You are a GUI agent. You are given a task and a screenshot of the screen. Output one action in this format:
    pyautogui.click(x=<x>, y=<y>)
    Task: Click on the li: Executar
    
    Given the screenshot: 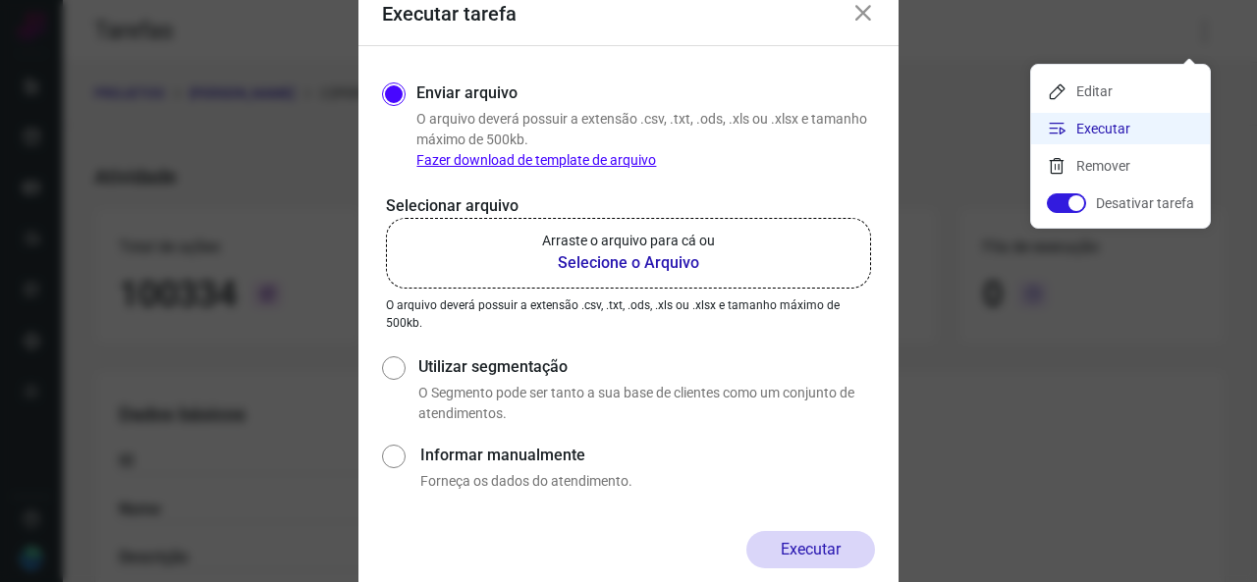 What is the action you would take?
    pyautogui.click(x=1120, y=129)
    